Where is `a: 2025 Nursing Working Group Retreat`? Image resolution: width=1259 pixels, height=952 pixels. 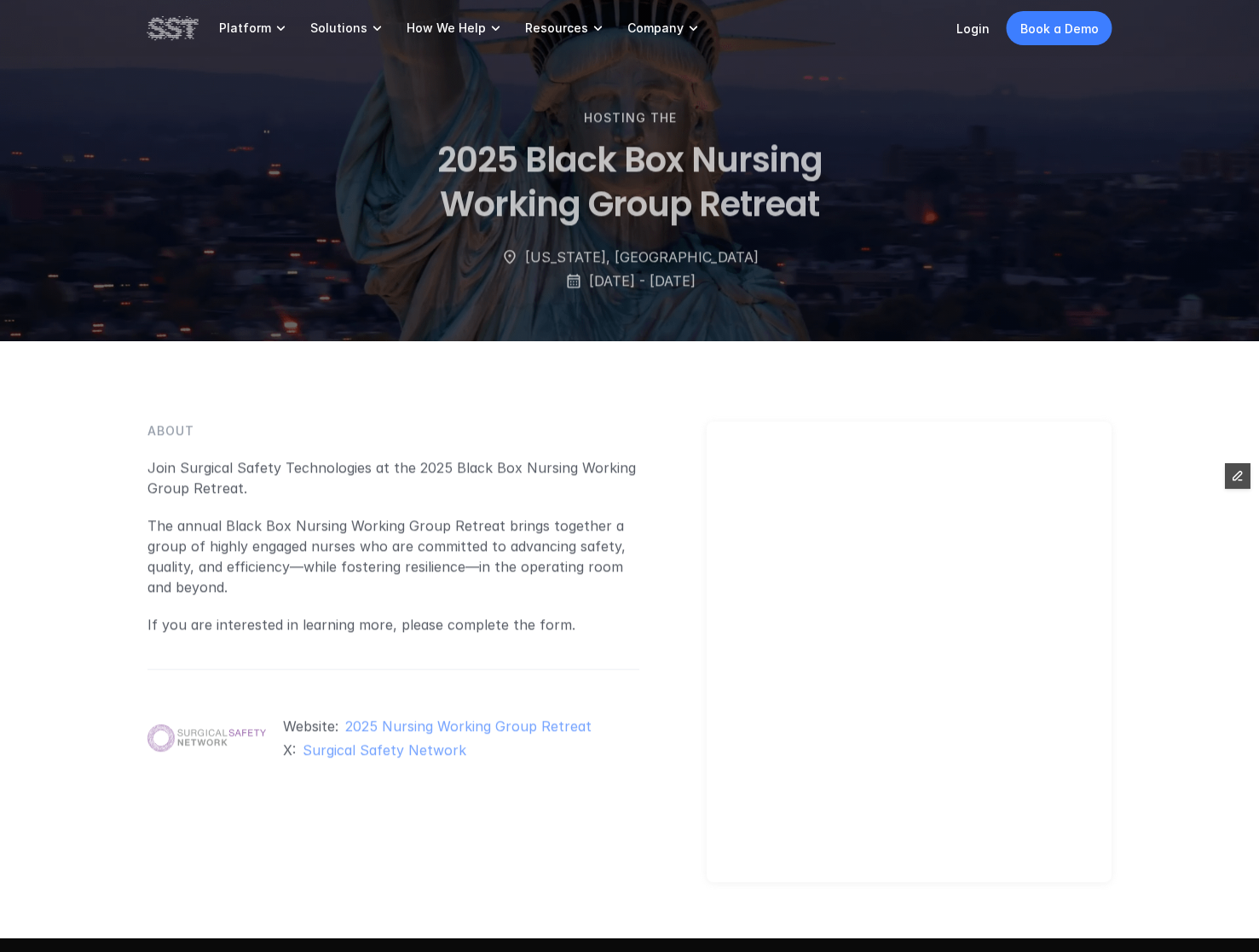
a: 2025 Nursing Working Group Retreat is located at coordinates (468, 726).